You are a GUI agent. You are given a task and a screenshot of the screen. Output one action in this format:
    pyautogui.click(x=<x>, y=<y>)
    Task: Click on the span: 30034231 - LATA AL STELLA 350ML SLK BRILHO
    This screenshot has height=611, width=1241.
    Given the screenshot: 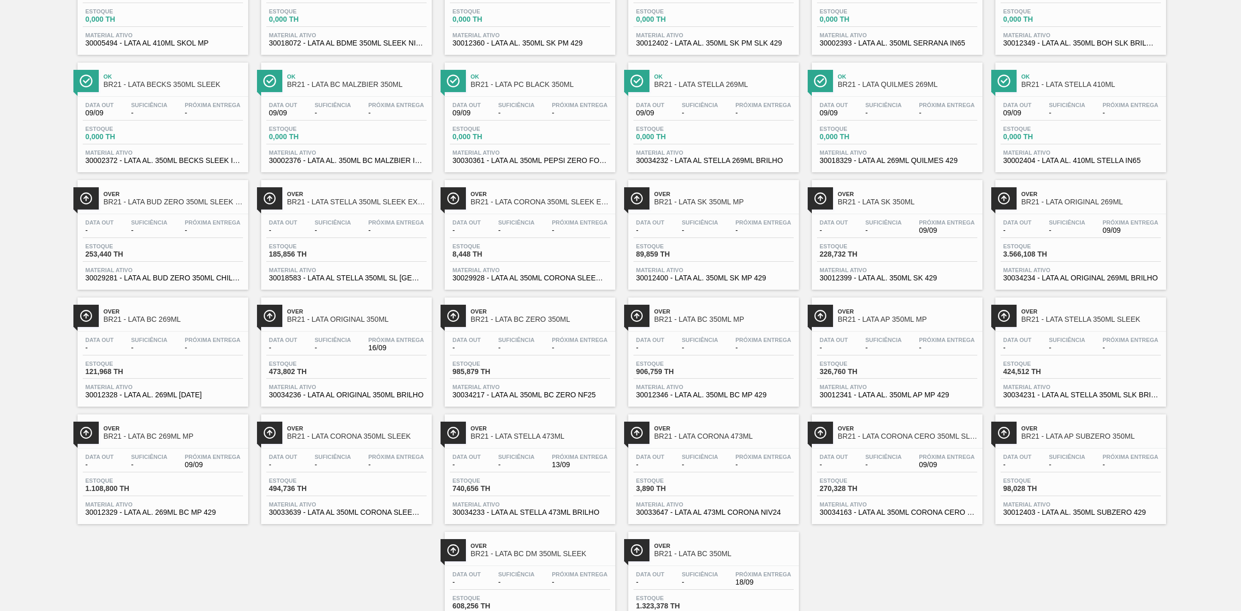 What is the action you would take?
    pyautogui.click(x=1081, y=395)
    